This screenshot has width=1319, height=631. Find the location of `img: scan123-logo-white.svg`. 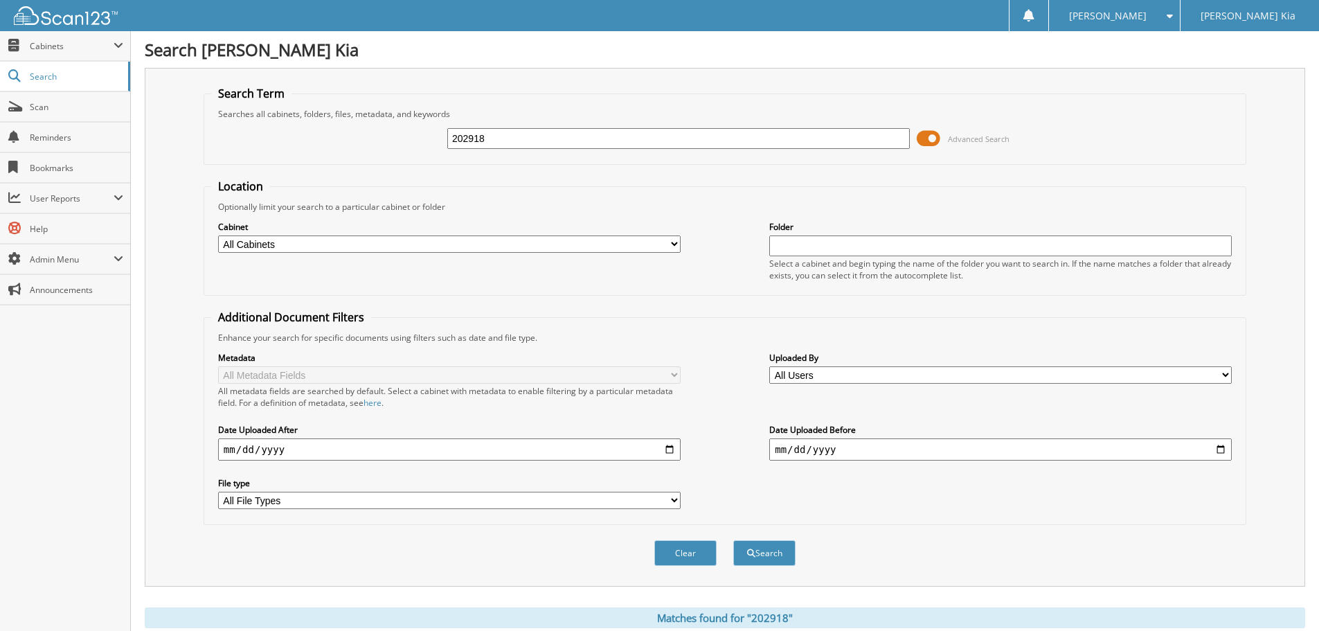

img: scan123-logo-white.svg is located at coordinates (66, 15).